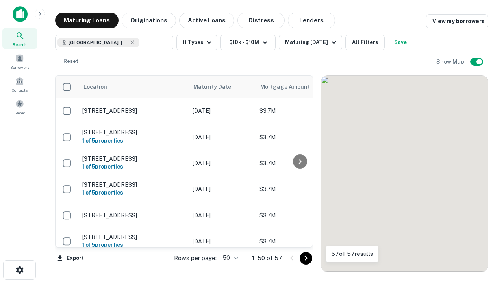 The width and height of the screenshot is (504, 283). Describe the element at coordinates (20, 61) in the screenshot. I see `div: Borrowers` at that location.